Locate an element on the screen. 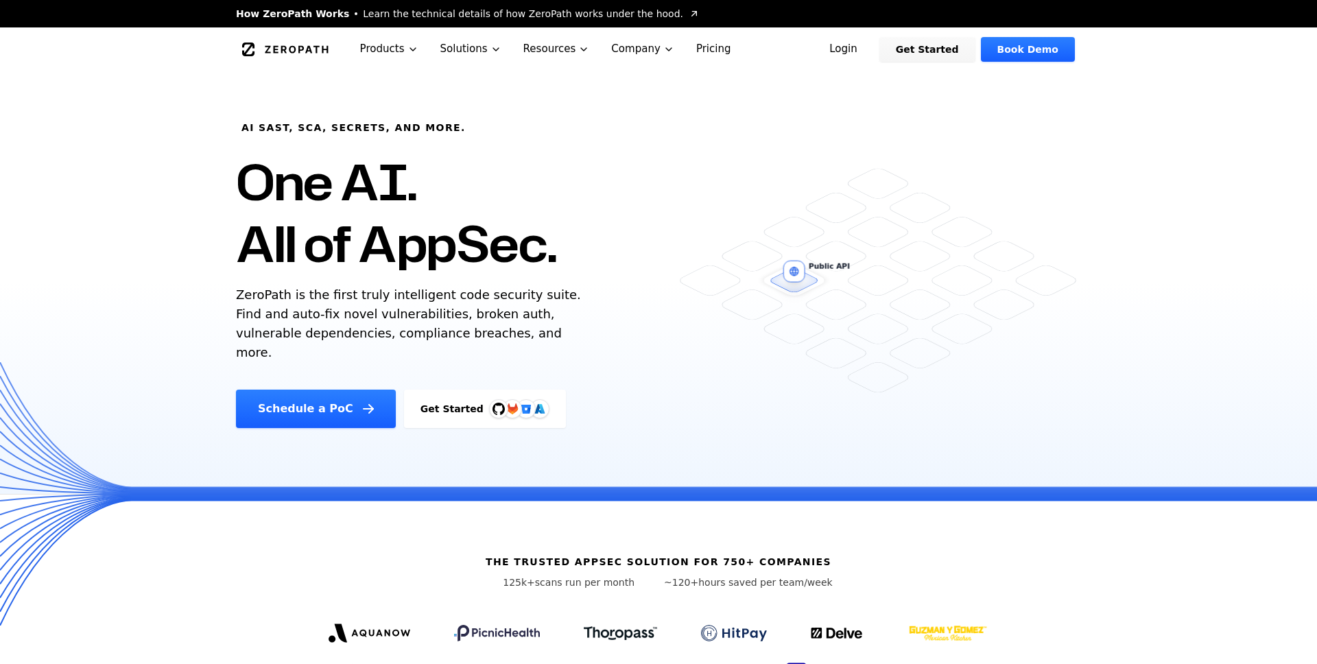 The image size is (1317, 664). h6: AI SAST, SCA, Secrets, and more. is located at coordinates (353, 128).